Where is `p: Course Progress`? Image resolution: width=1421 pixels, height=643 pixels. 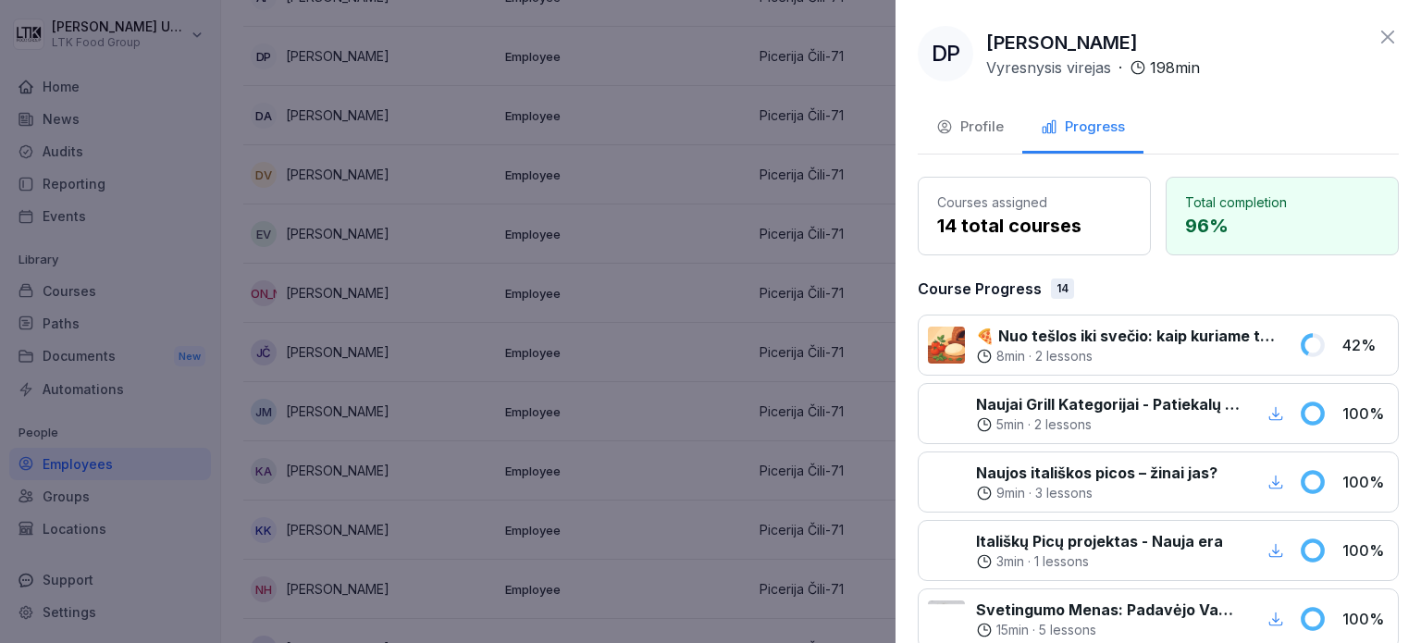
p: Course Progress is located at coordinates (979, 289).